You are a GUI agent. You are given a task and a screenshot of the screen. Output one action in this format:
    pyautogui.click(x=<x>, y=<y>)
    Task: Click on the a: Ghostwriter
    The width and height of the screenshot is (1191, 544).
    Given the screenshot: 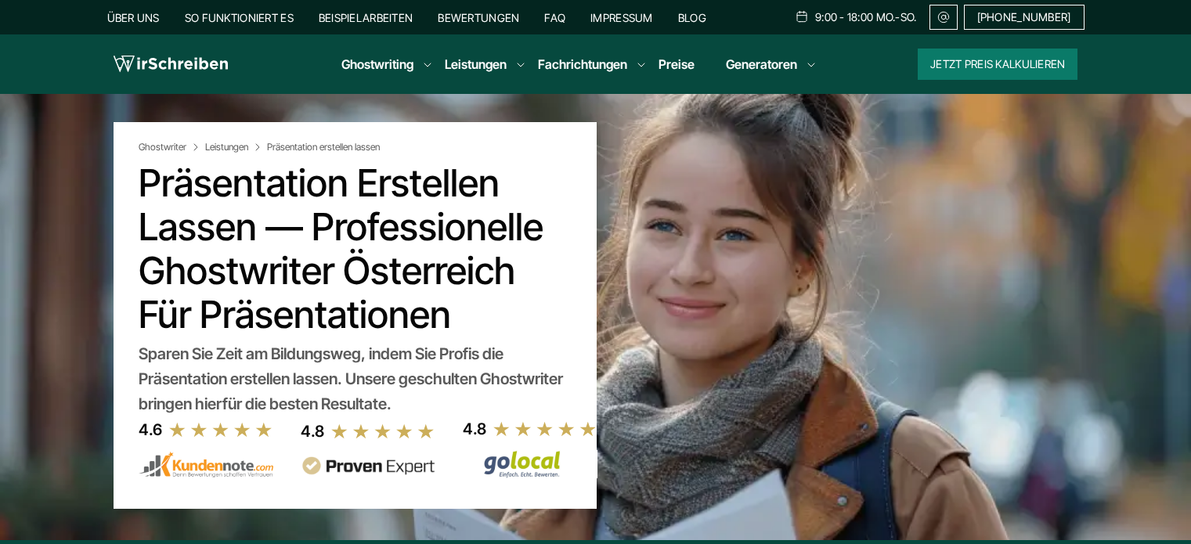 What is the action you would take?
    pyautogui.click(x=170, y=147)
    